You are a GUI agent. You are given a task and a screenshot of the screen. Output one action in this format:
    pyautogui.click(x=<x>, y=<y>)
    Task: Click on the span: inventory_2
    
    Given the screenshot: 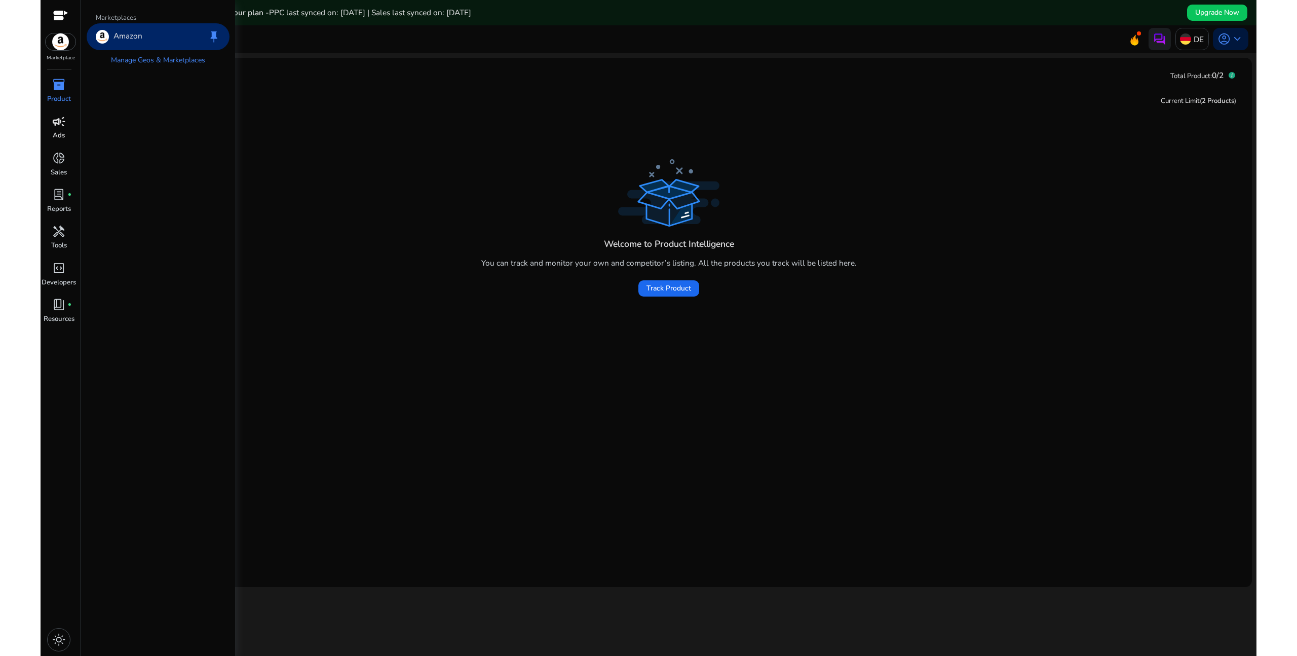 What is the action you would take?
    pyautogui.click(x=59, y=85)
    